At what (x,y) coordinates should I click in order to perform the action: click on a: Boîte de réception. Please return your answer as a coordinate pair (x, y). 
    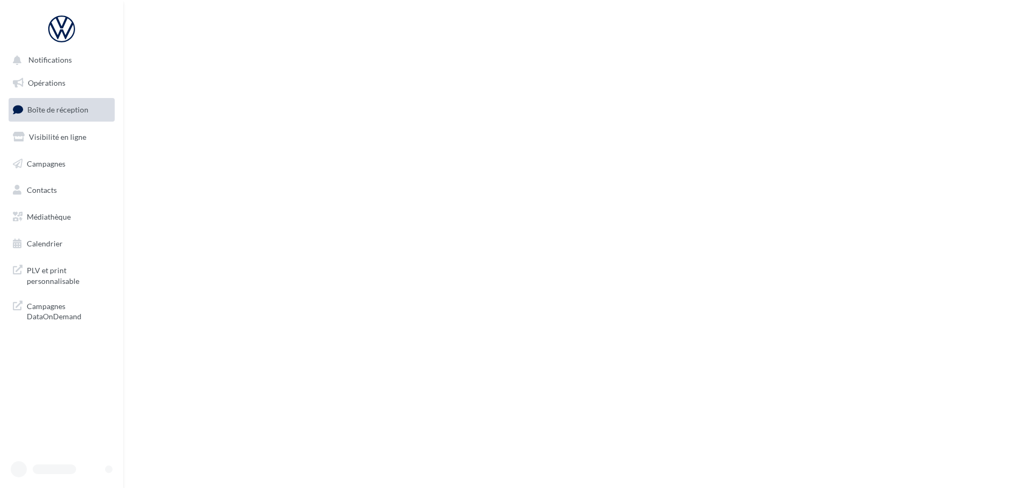
    Looking at the image, I should click on (62, 109).